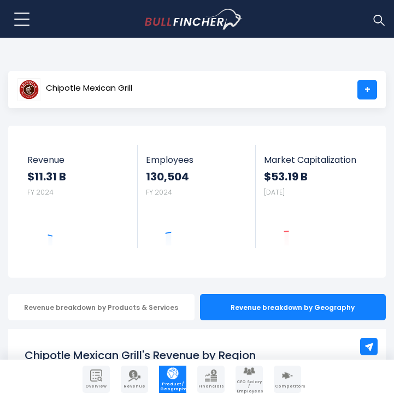 Image resolution: width=394 pixels, height=399 pixels. What do you see at coordinates (211, 379) in the screenshot?
I see `a: Company Financials` at bounding box center [211, 379].